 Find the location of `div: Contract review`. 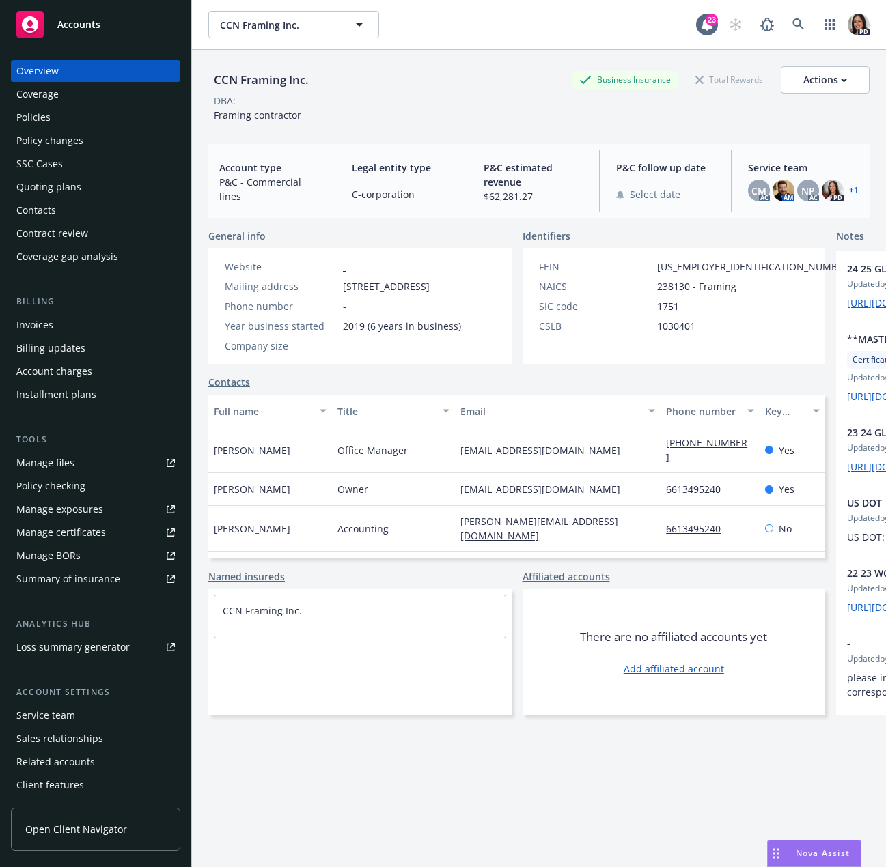

div: Contract review is located at coordinates (52, 234).